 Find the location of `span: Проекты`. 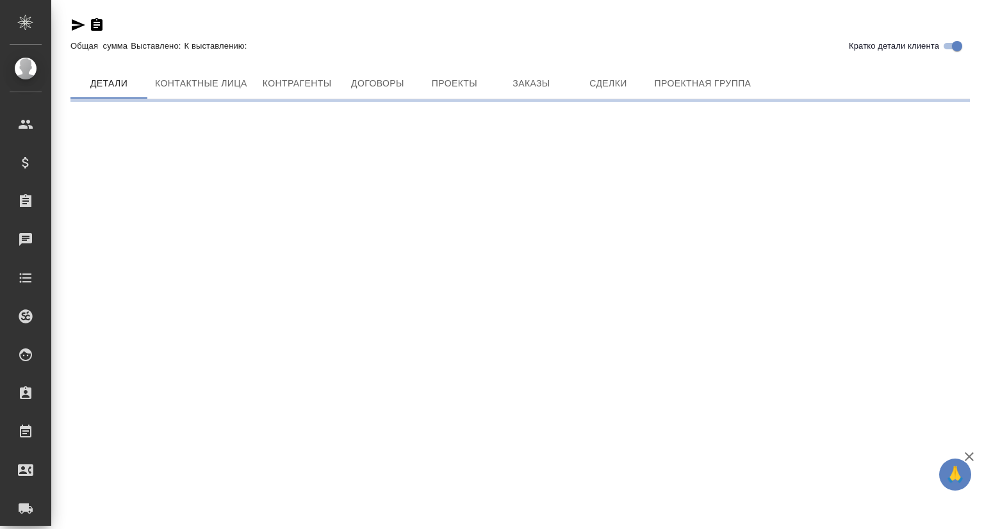

span: Проекты is located at coordinates (454, 83).